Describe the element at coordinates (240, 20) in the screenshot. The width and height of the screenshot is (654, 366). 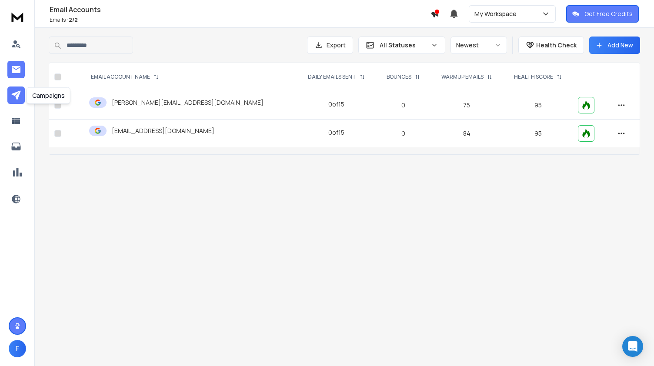
I see `p: Emails :` at that location.